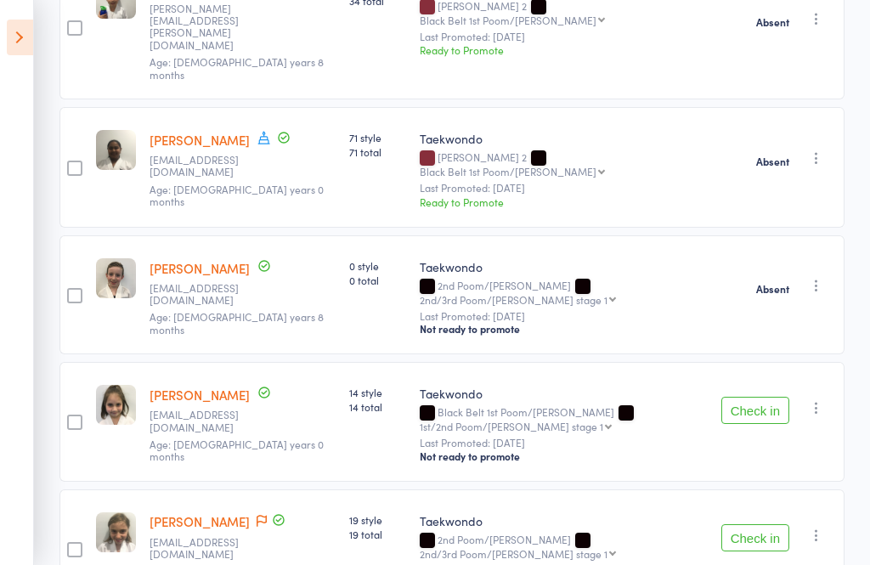 This screenshot has width=870, height=565. I want to click on img: image1568700509.png, so click(116, 404).